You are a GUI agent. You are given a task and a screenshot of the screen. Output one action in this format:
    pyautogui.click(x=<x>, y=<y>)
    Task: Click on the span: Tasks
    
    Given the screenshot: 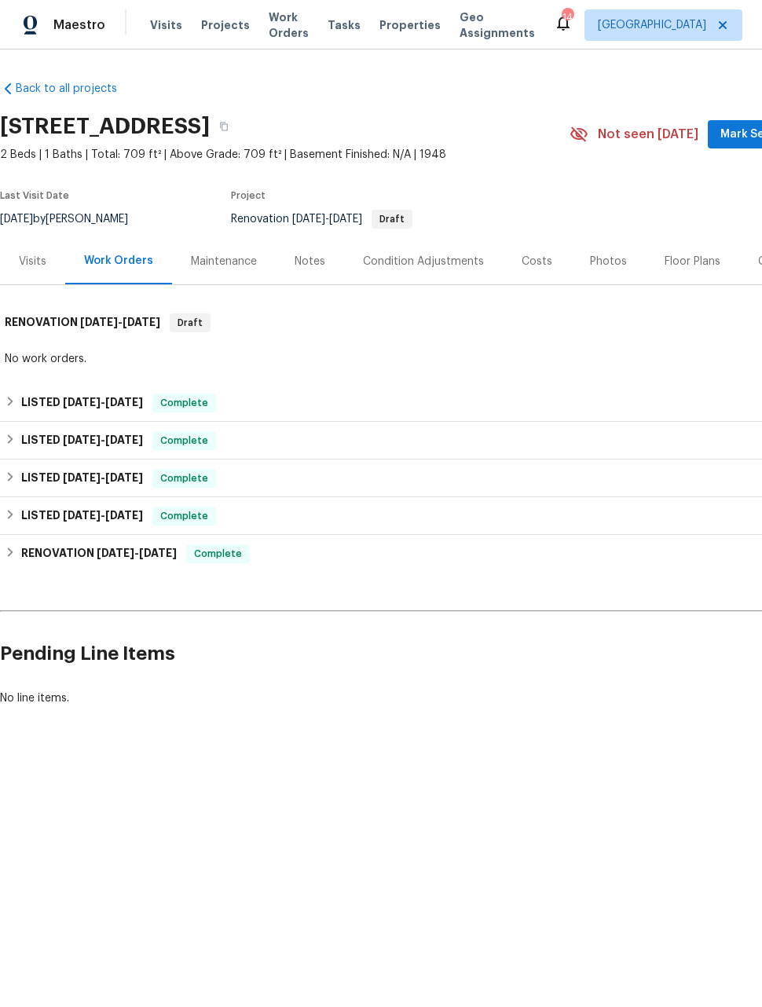 What is the action you would take?
    pyautogui.click(x=344, y=25)
    